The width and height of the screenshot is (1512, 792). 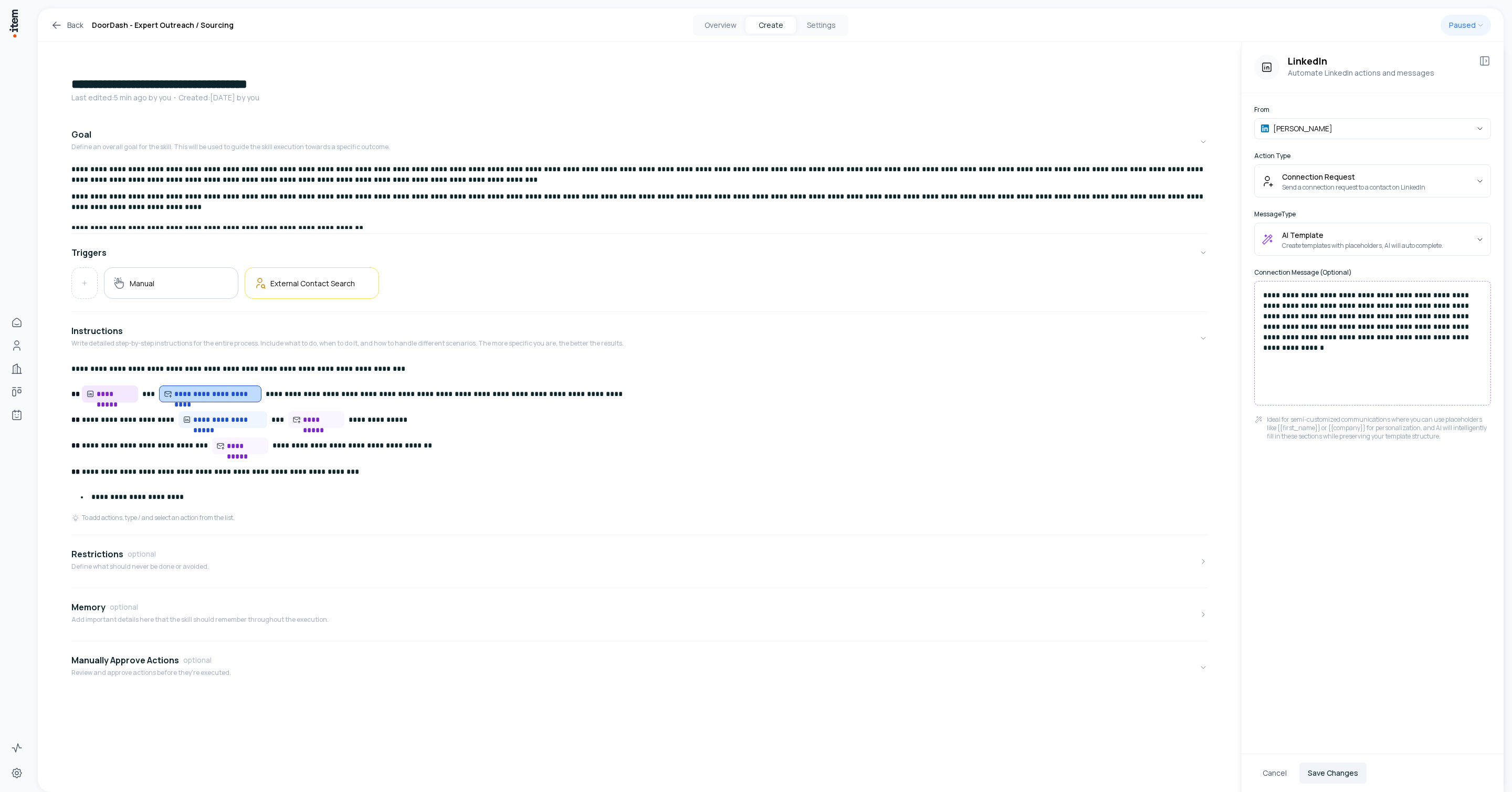 What do you see at coordinates (125, 660) in the screenshot?
I see `h4: Manually Approve Actions` at bounding box center [125, 660].